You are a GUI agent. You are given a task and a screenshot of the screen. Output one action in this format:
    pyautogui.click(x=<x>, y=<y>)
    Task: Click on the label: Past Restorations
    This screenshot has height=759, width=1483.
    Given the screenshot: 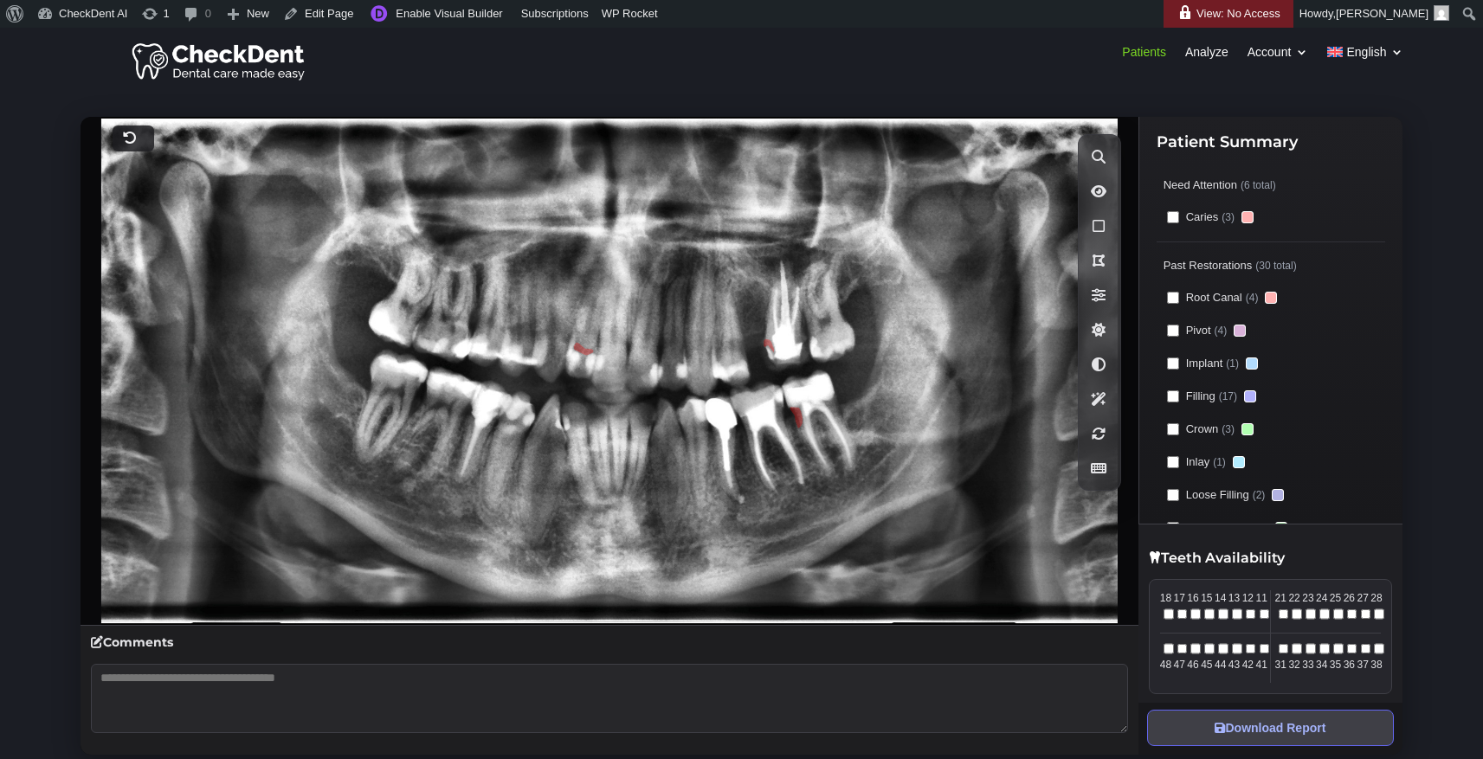 What is the action you would take?
    pyautogui.click(x=1271, y=266)
    